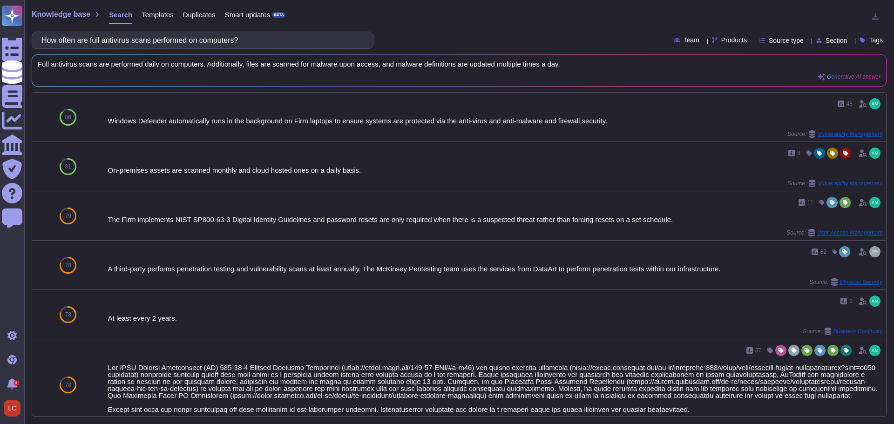 The image size is (894, 424). Describe the element at coordinates (853, 77) in the screenshot. I see `span: Generative AI answer` at that location.